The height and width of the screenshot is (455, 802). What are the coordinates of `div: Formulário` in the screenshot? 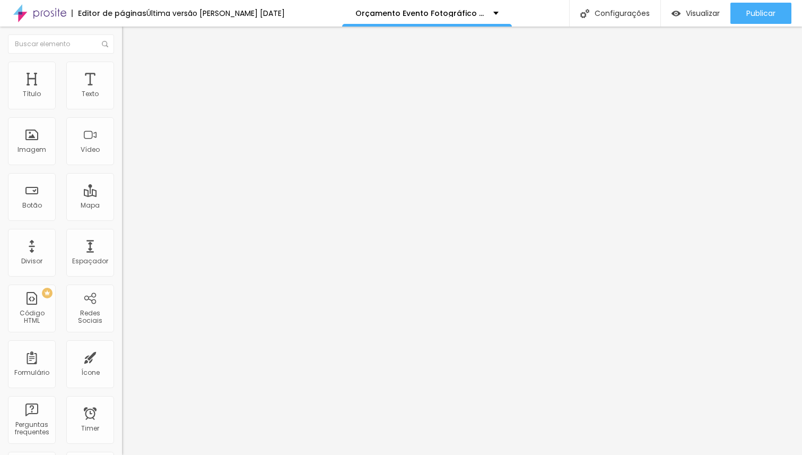 It's located at (32, 372).